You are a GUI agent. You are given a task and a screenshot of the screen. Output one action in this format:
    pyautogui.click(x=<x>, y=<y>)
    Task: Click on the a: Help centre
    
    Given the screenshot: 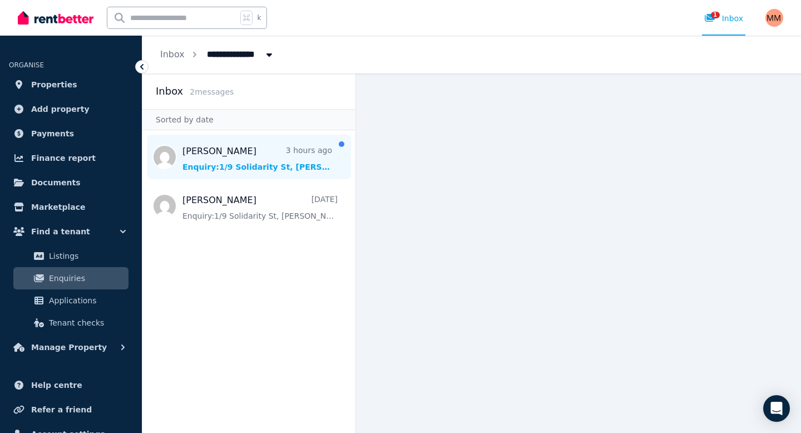 What is the action you would take?
    pyautogui.click(x=71, y=385)
    